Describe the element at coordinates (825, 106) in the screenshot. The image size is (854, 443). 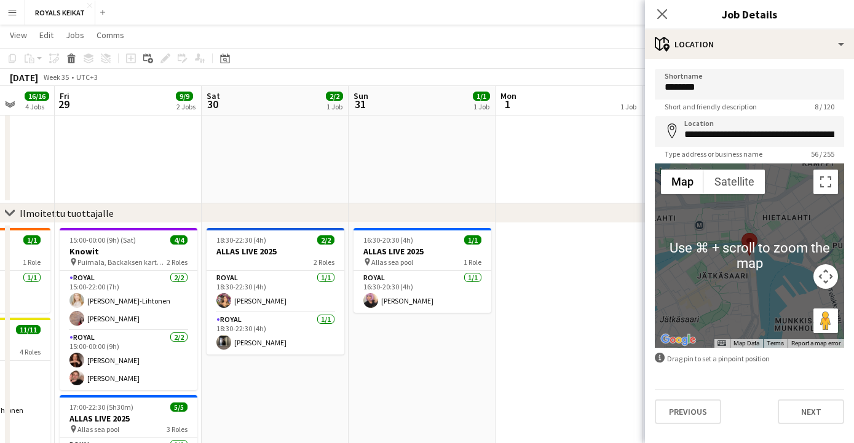
I see `span: 8 / 120` at that location.